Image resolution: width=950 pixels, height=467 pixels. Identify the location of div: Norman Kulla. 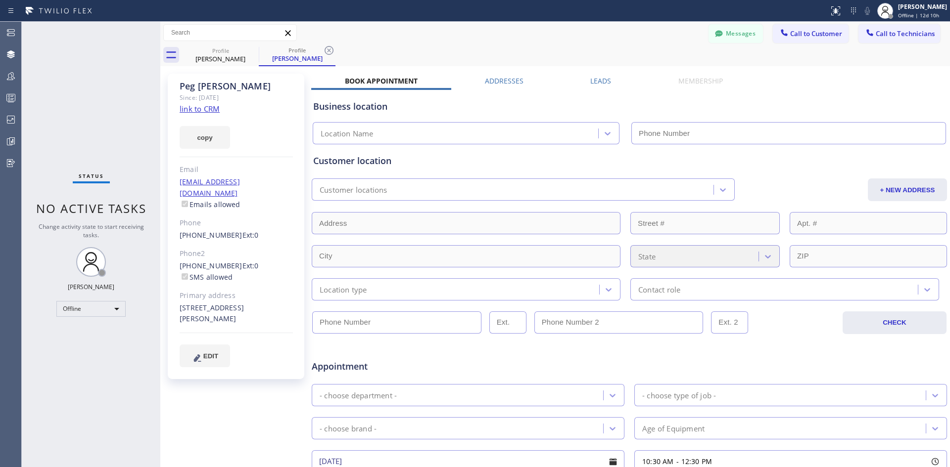
(220, 55).